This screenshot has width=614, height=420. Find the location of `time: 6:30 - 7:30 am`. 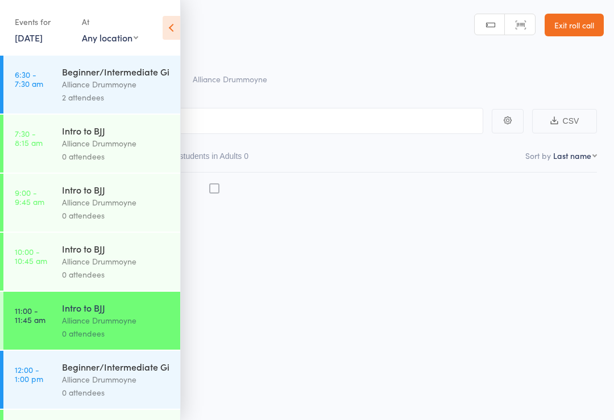

time: 6:30 - 7:30 am is located at coordinates (29, 79).